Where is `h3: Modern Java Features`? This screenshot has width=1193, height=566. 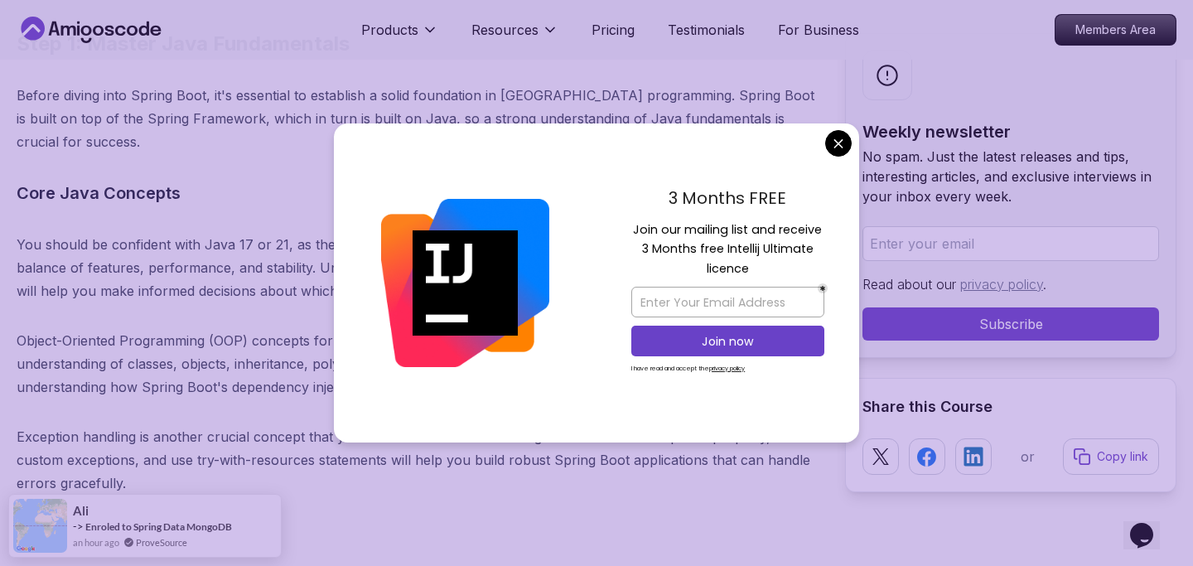
h3: Modern Java Features is located at coordinates (418, 534).